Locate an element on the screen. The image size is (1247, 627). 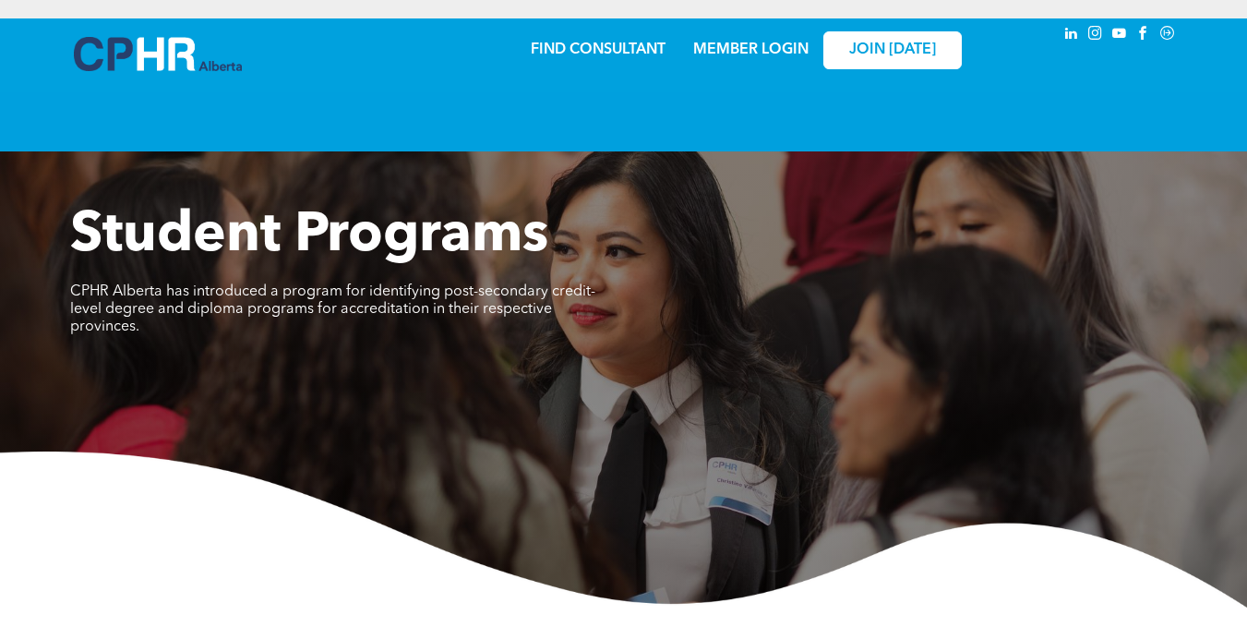
a: MEMBER LOGIN is located at coordinates (751, 50).